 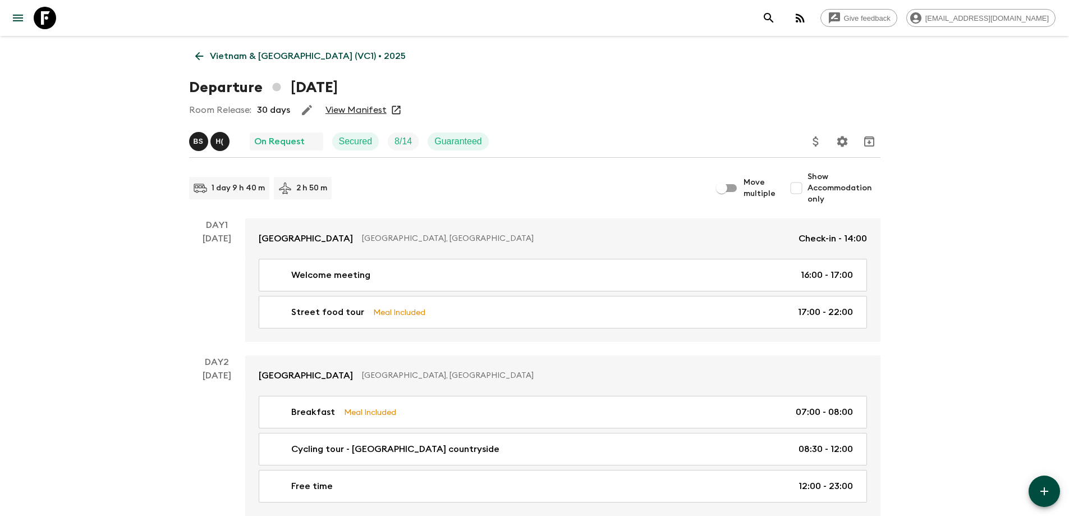 What do you see at coordinates (825, 449) in the screenshot?
I see `p: 08:30 - 12:00` at bounding box center [825, 449].